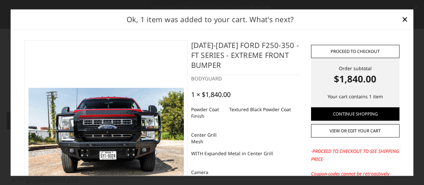  Describe the element at coordinates (260, 110) in the screenshot. I see `dd: Textured Black Powder Coat` at that location.